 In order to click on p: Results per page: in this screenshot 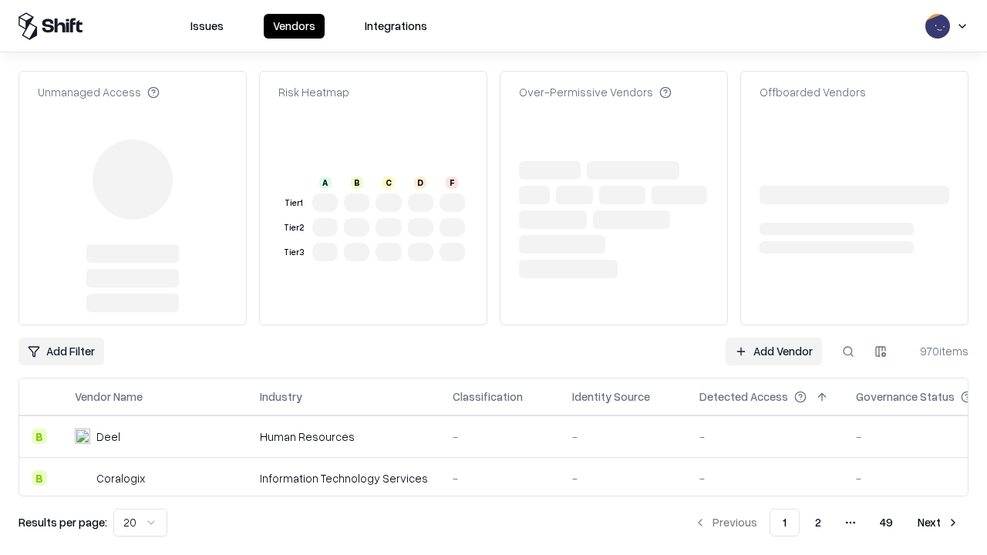, I will do `click(62, 522)`.